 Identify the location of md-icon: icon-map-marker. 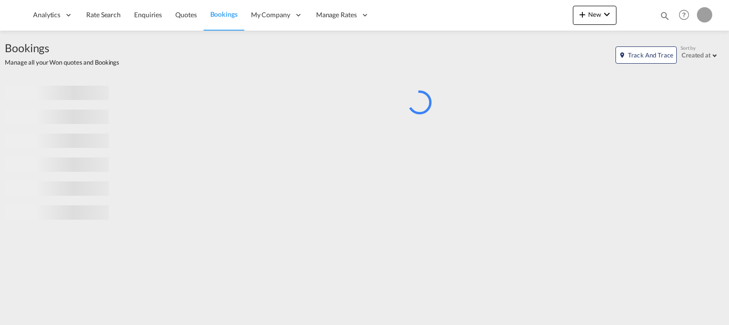
(622, 55).